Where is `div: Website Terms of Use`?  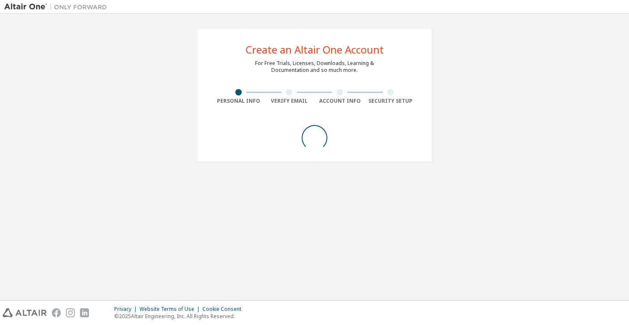 div: Website Terms of Use is located at coordinates (171, 309).